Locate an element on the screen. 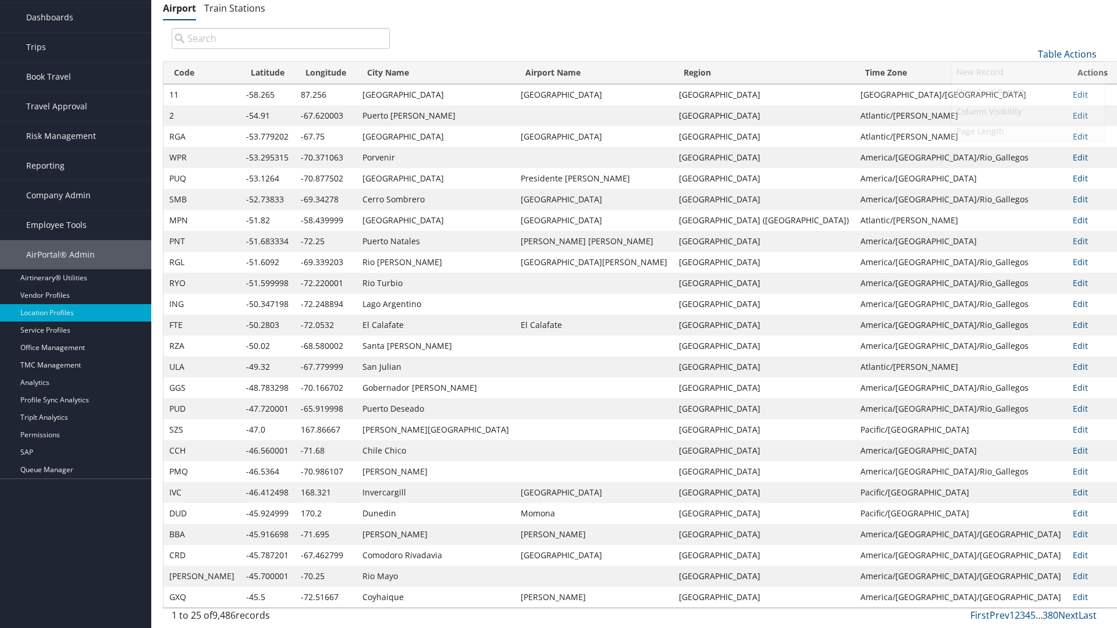  span: Company Admin is located at coordinates (58, 195).